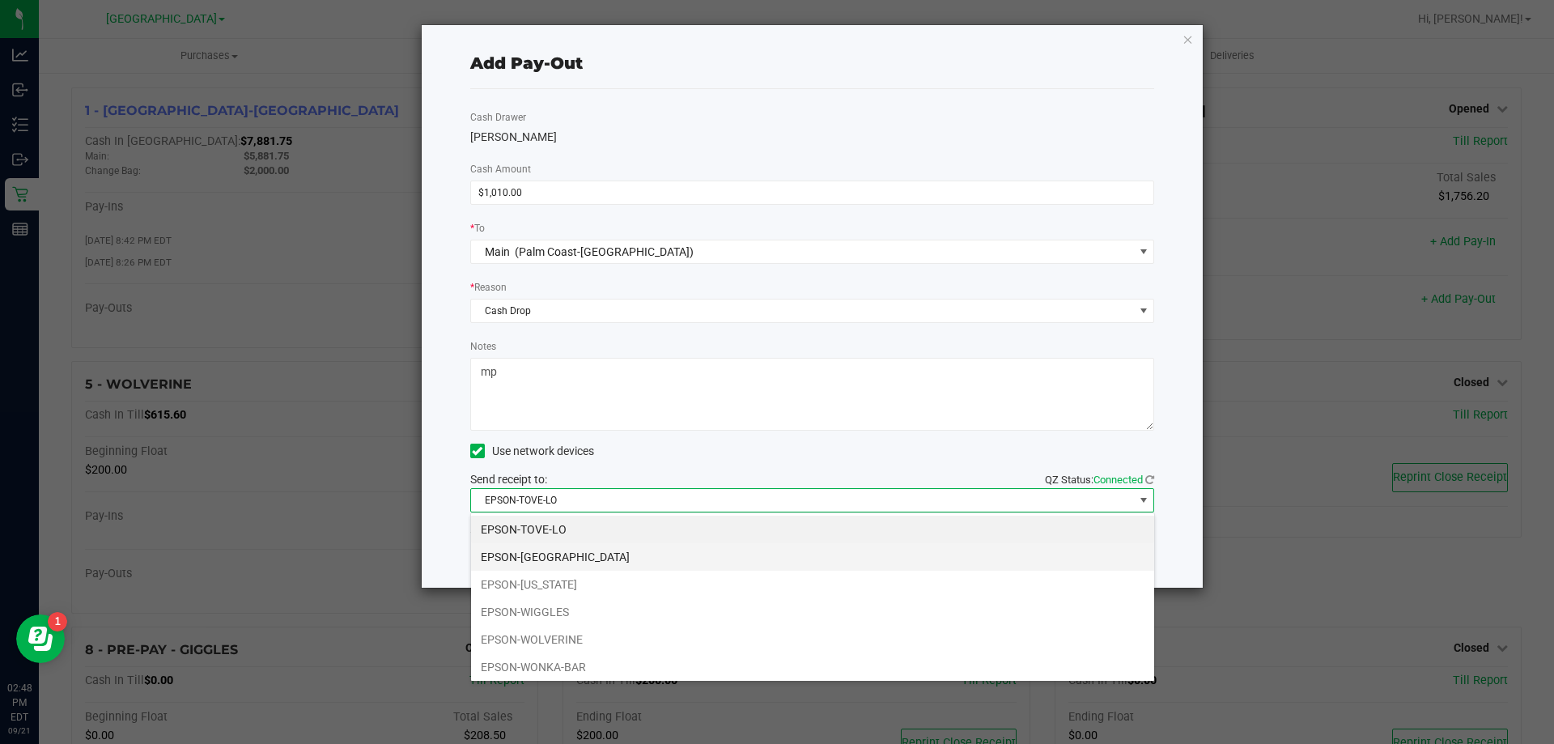  I want to click on span: 1, so click(10, 9).